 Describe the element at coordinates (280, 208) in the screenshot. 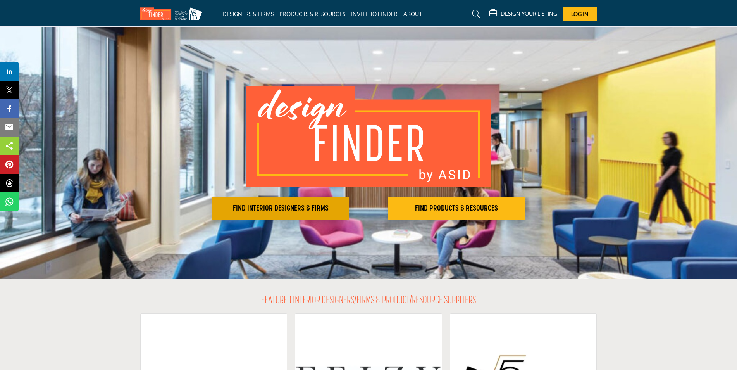

I see `h2: FIND INTERIOR DESIGNERS & FIRMS` at that location.